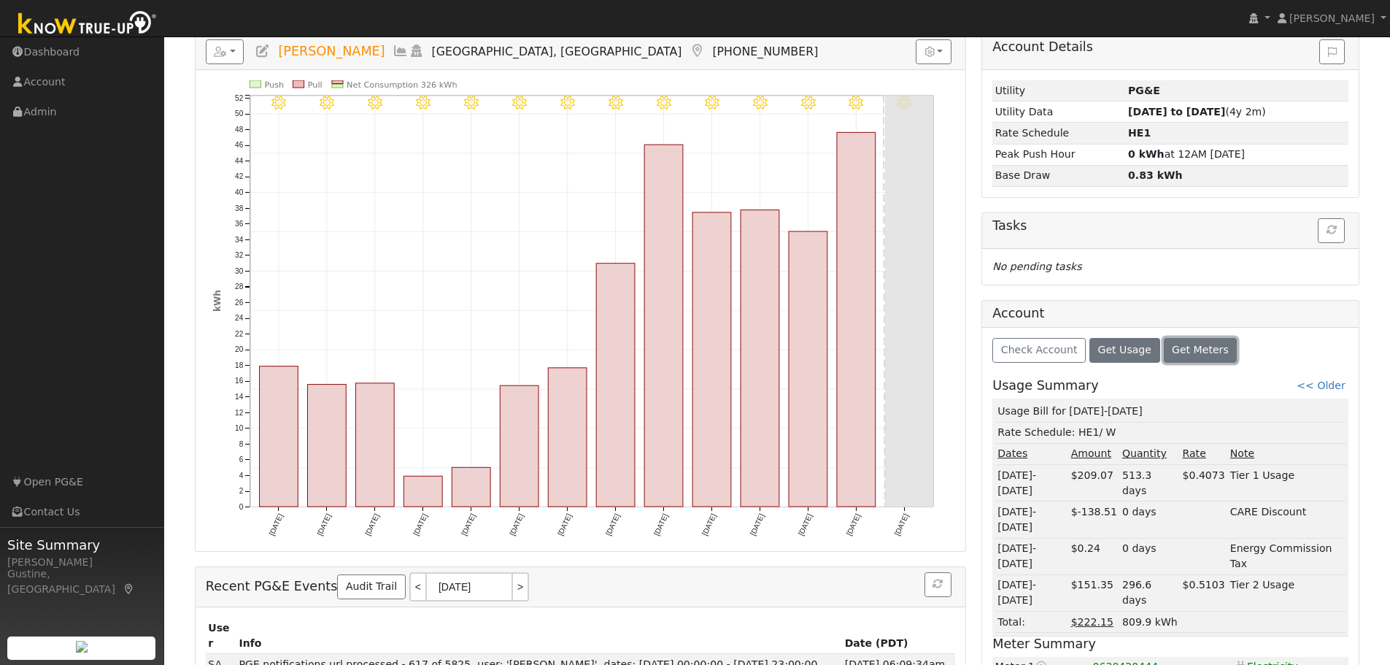  Describe the element at coordinates (856, 103) in the screenshot. I see `i: 9/07 - Clear` at that location.